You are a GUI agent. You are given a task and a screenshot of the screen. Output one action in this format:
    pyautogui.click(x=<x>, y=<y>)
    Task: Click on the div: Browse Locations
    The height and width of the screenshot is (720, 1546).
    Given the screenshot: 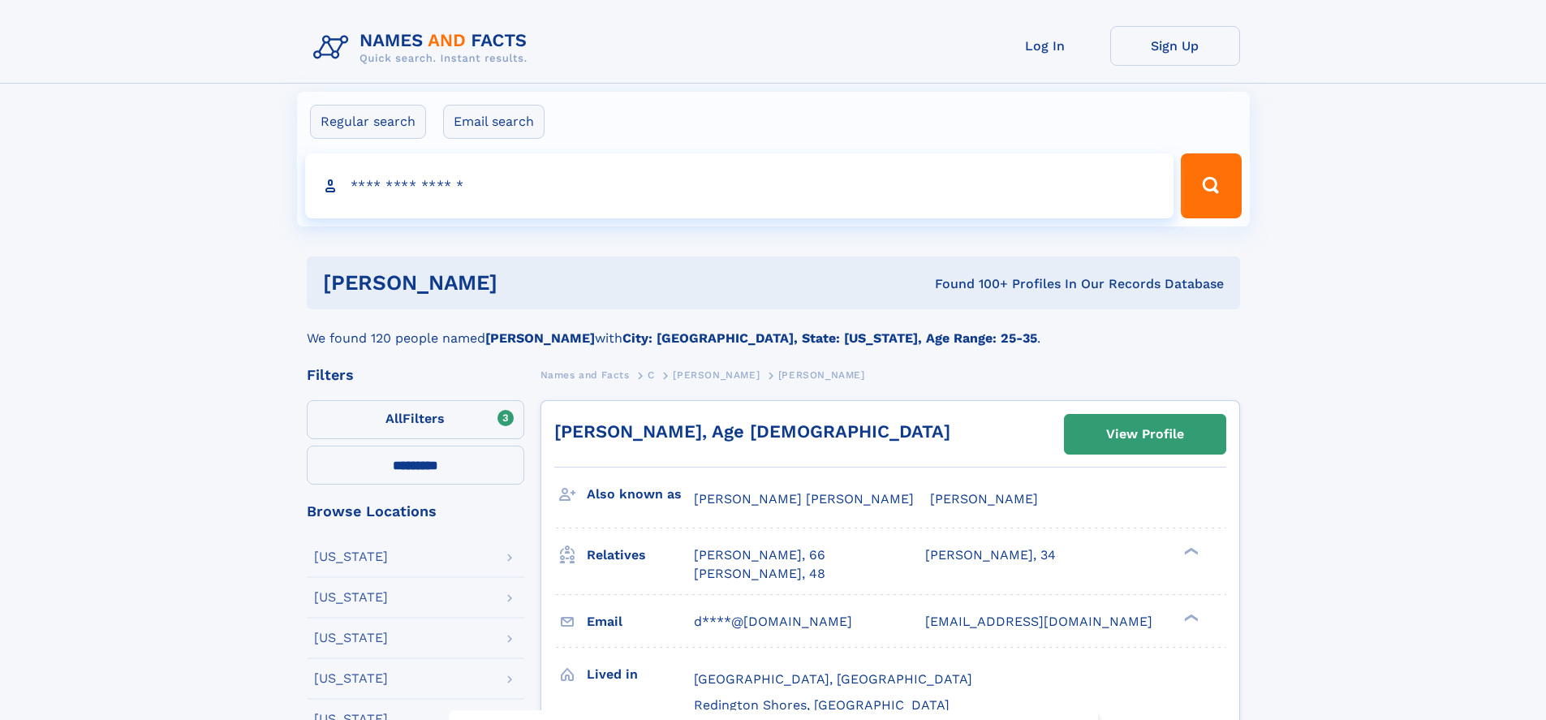 What is the action you would take?
    pyautogui.click(x=415, y=511)
    